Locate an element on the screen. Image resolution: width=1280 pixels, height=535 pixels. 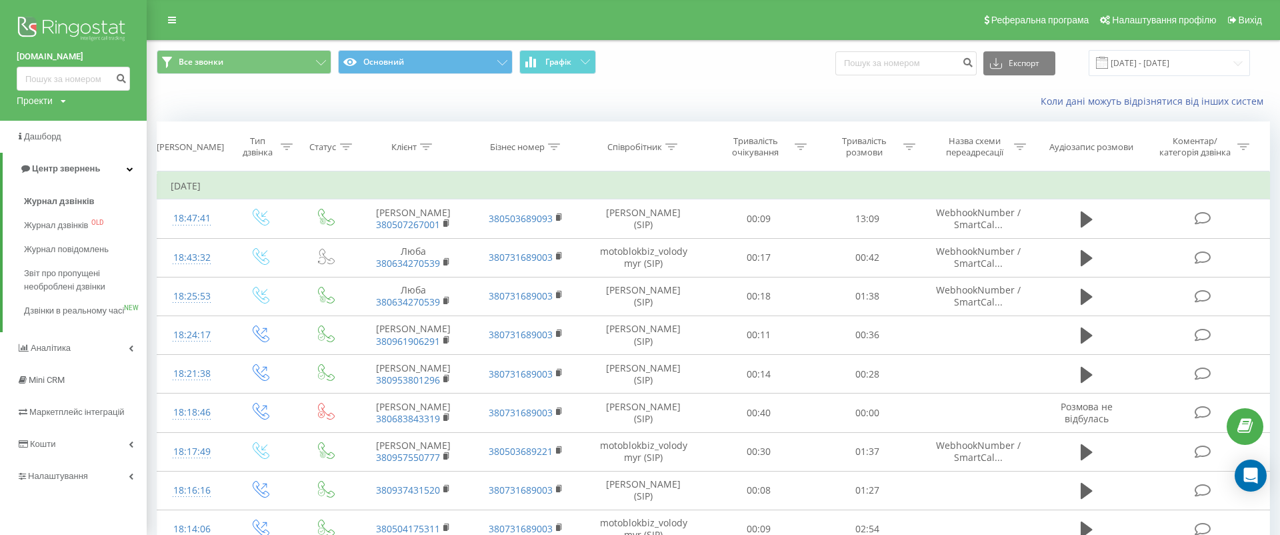
div: Аудіозапис розмови is located at coordinates (1091, 147).